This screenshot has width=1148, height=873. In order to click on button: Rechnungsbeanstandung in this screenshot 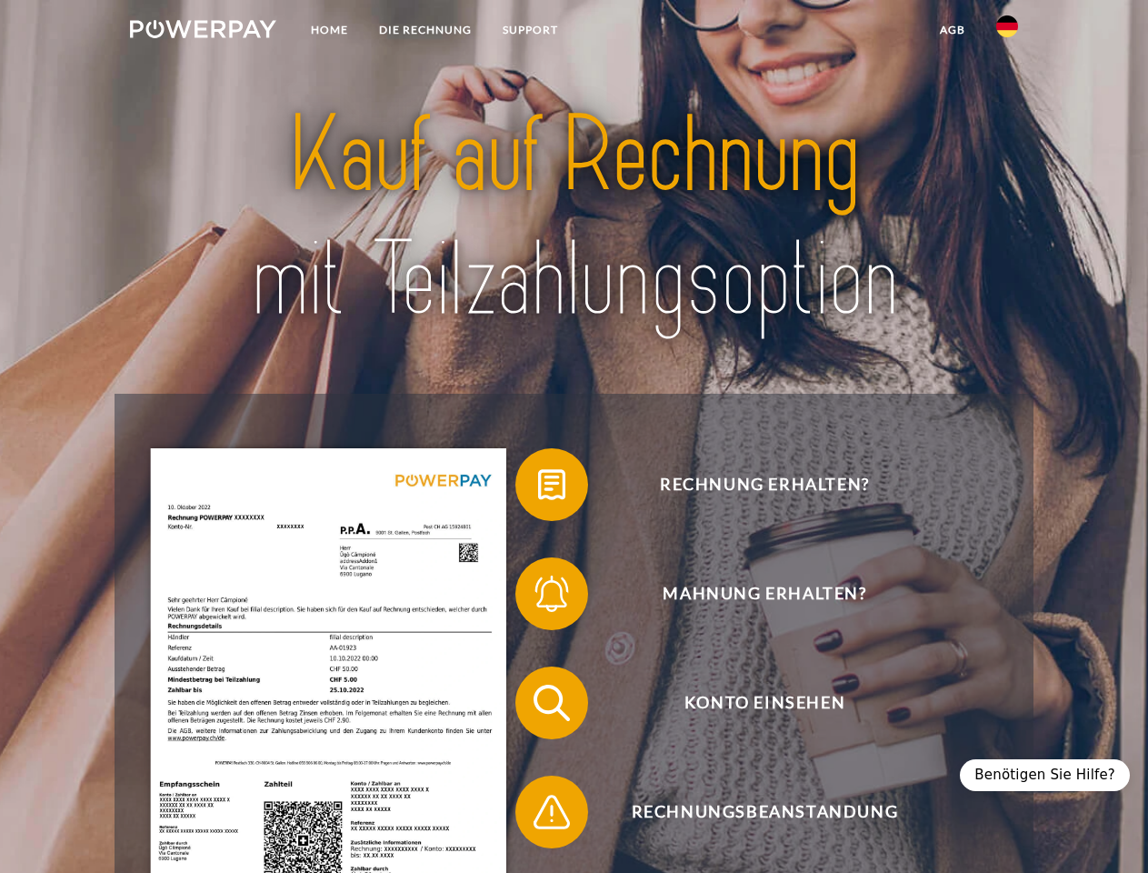, I will do `click(752, 812)`.